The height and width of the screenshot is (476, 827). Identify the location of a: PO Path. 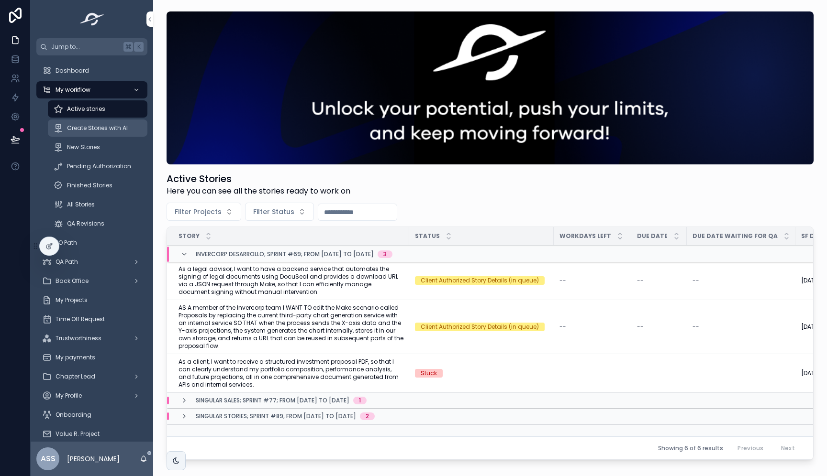
(92, 243).